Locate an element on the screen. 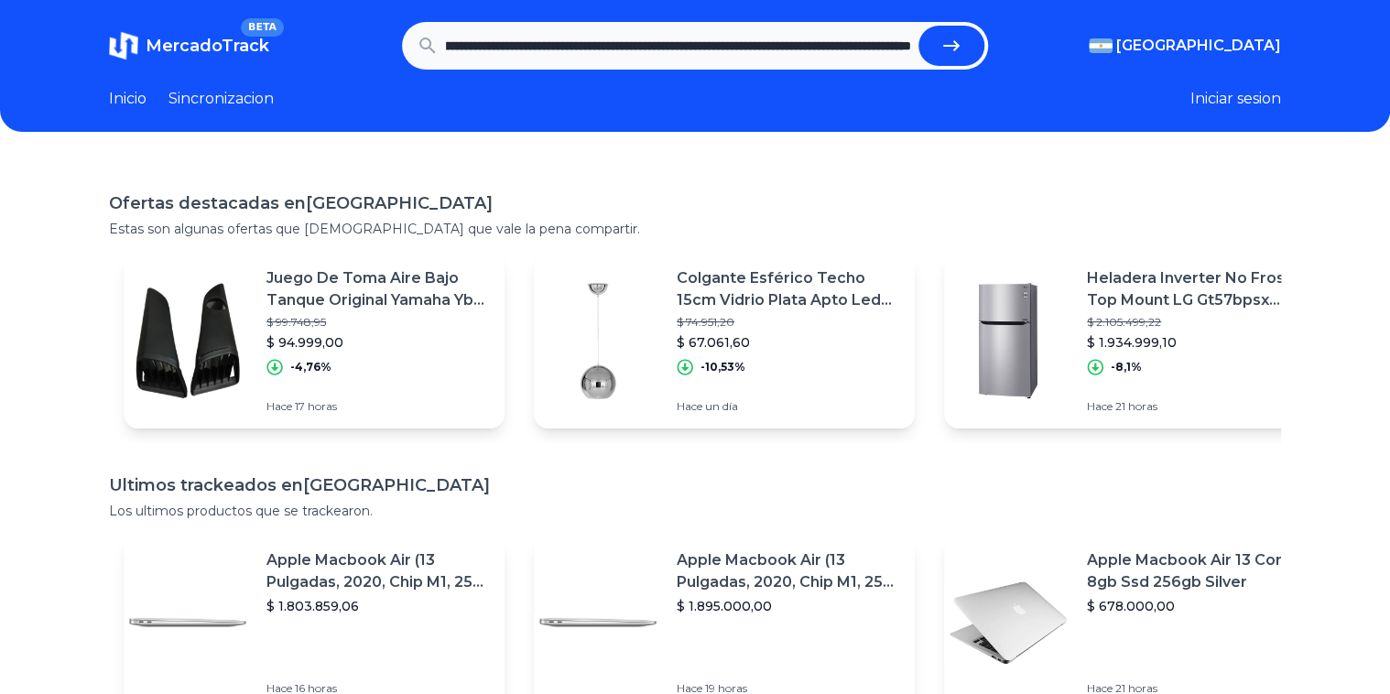  p: $ 67.061,60 is located at coordinates (788, 342).